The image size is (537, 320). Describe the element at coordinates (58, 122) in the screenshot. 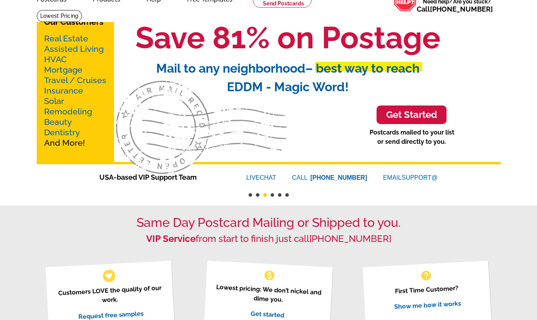

I see `a: Beauty` at that location.